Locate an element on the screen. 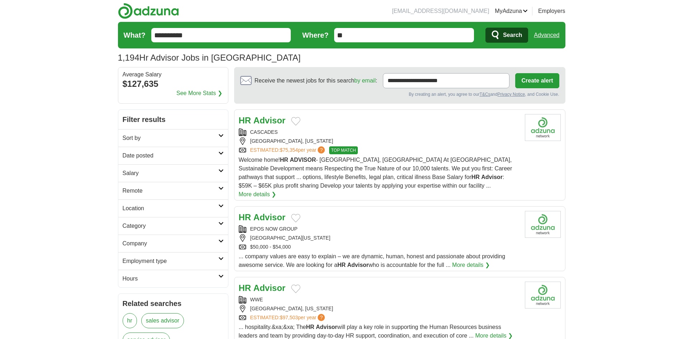  button: Create alert is located at coordinates (537, 81).